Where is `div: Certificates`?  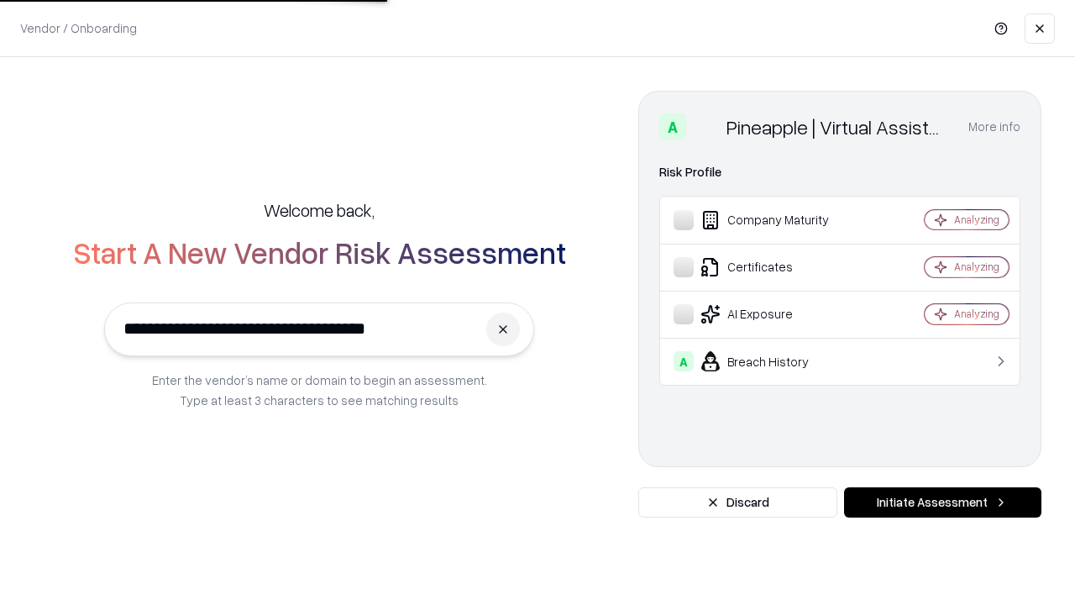
div: Certificates is located at coordinates (774, 267).